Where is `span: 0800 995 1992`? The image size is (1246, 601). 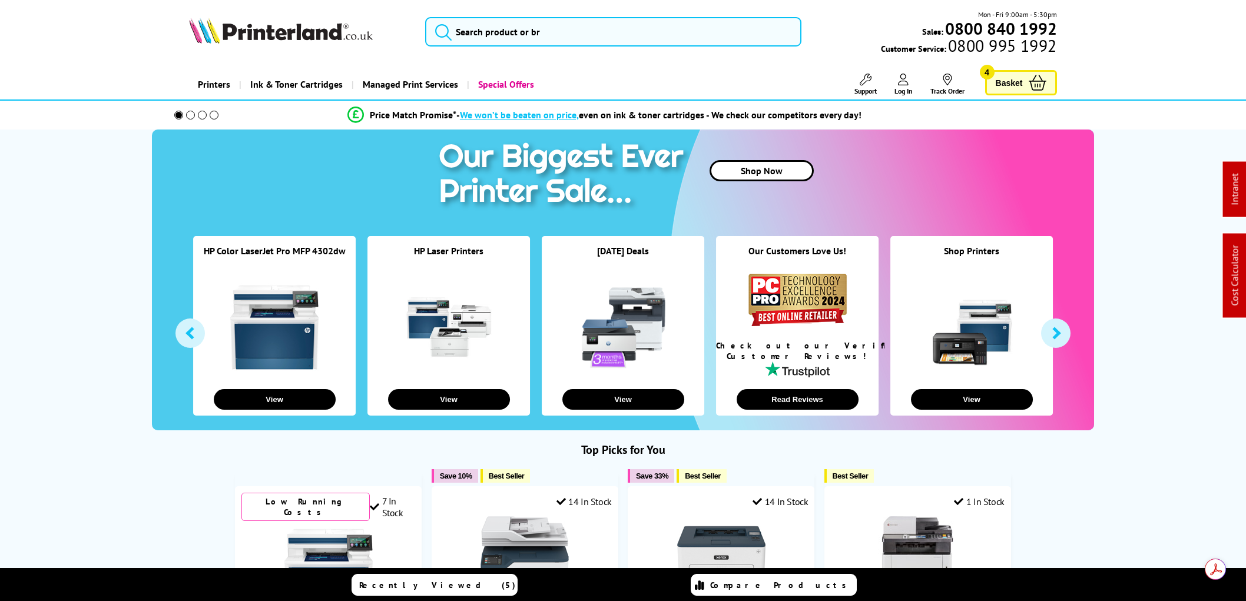
span: 0800 995 1992 is located at coordinates (1001, 45).